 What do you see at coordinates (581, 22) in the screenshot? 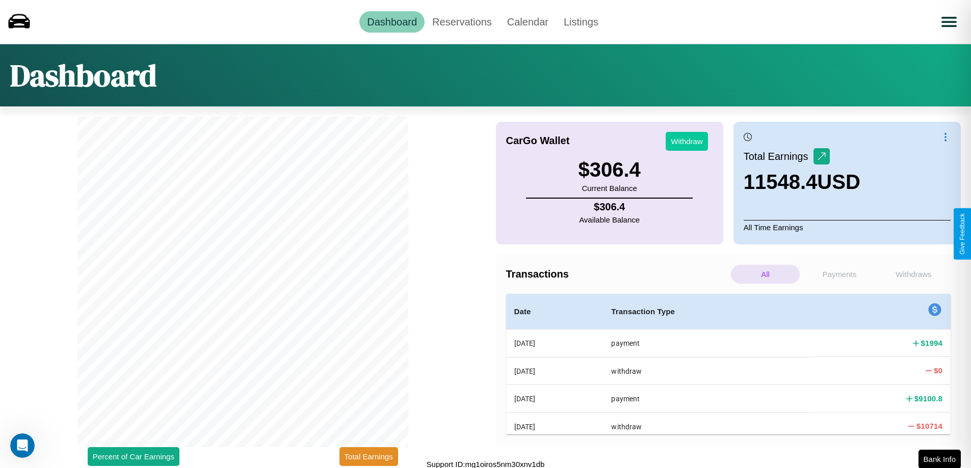
I see `a: Listings` at bounding box center [581, 22].